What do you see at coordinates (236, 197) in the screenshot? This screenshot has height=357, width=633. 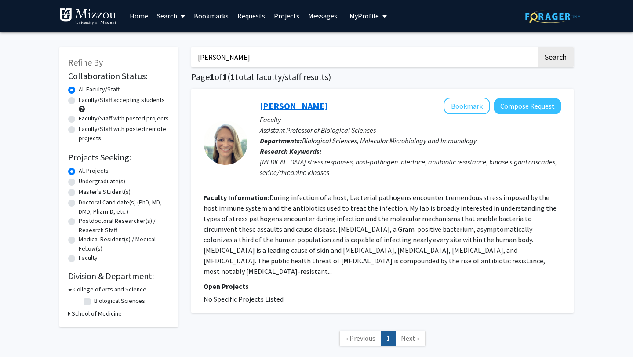 I see `b: Faculty Information:` at bounding box center [236, 197].